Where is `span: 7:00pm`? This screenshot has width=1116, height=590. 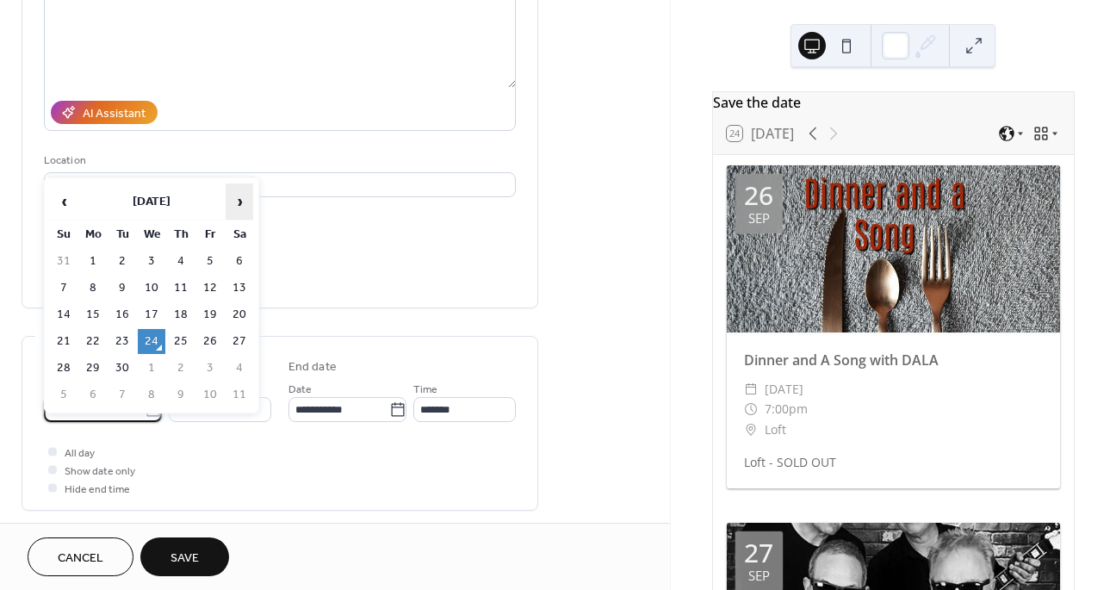 span: 7:00pm is located at coordinates (786, 409).